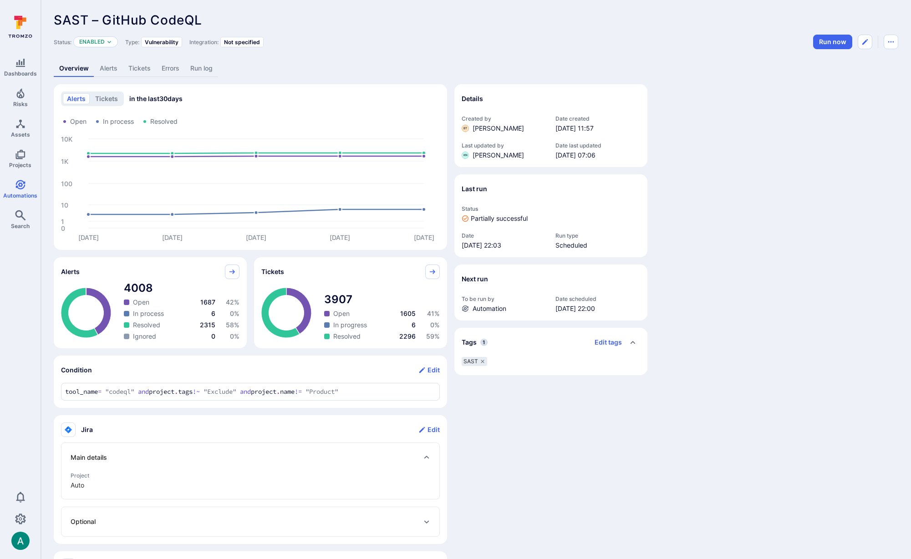 The image size is (911, 559). I want to click on span: Status:, so click(62, 42).